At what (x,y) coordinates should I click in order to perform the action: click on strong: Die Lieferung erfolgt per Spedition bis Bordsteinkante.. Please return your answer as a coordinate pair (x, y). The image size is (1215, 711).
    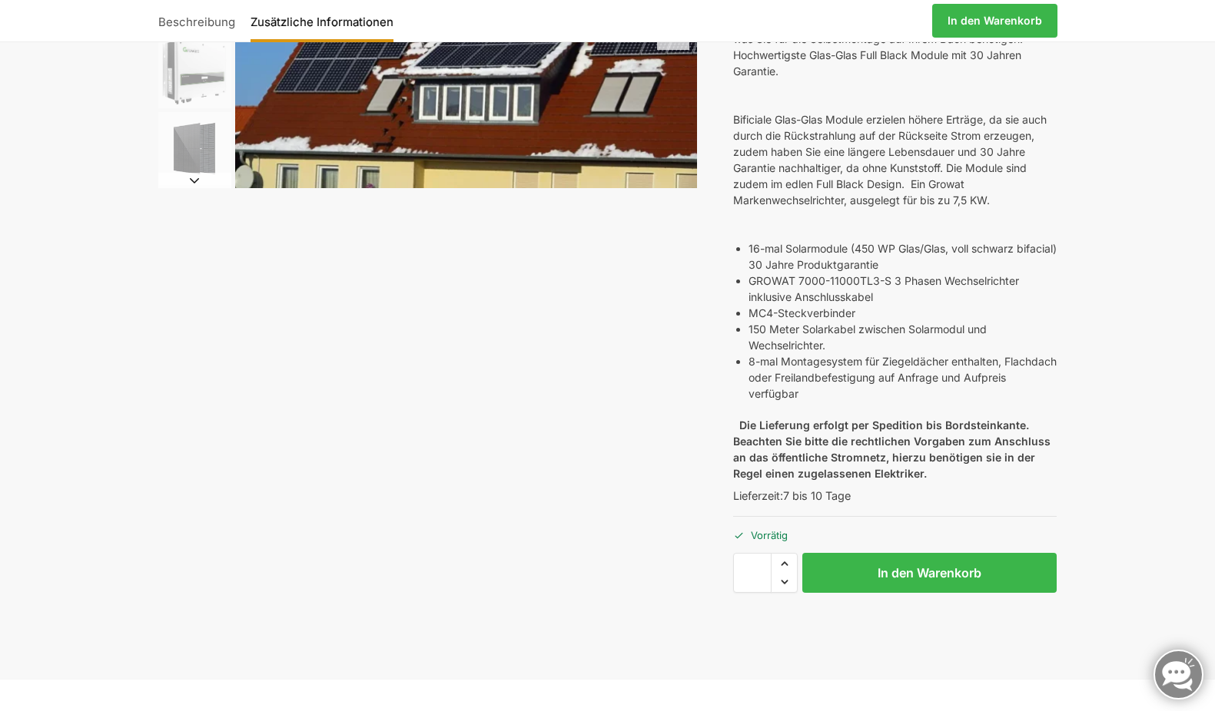
    Looking at the image, I should click on (884, 425).